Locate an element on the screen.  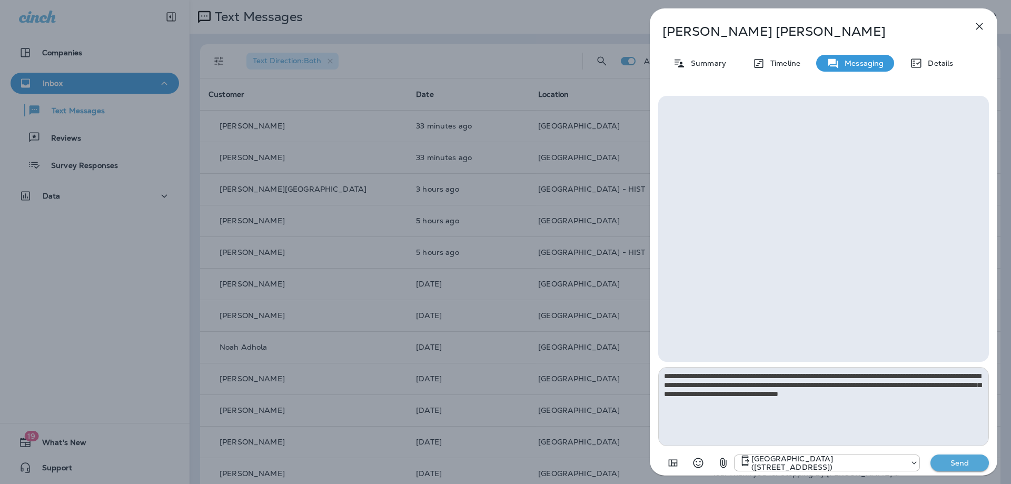
div: +1 (402) 571-1201 is located at coordinates (827, 463).